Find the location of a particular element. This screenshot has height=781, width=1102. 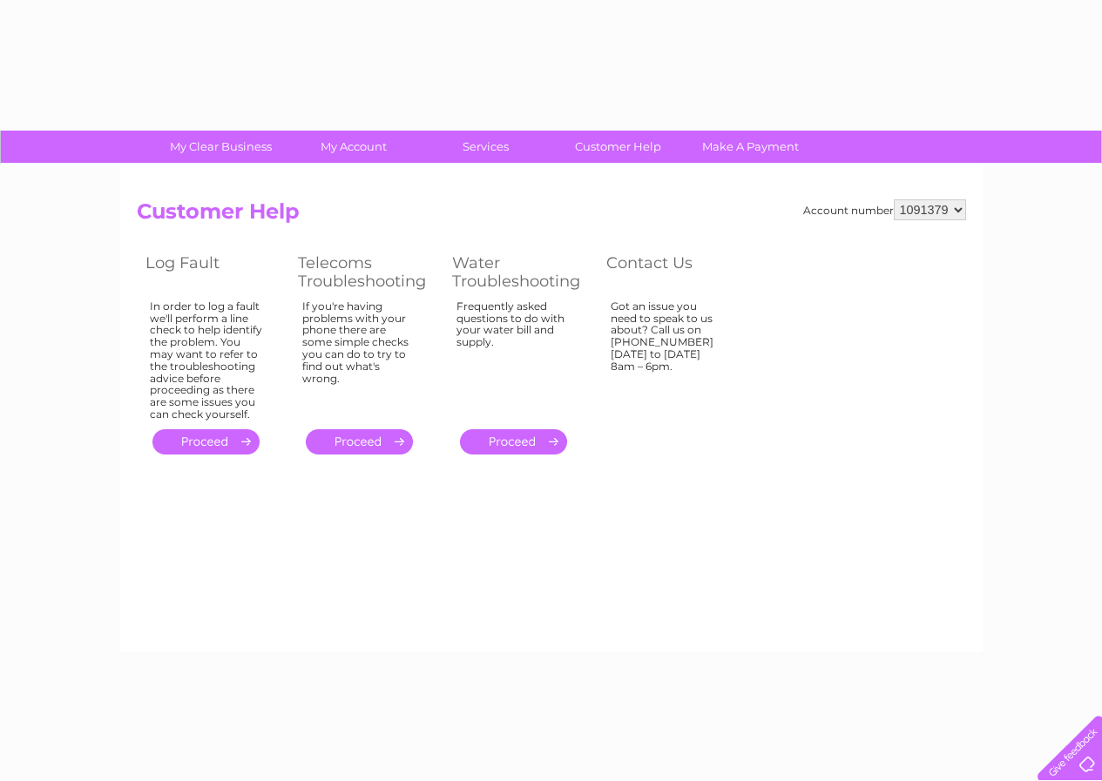

th: Log Fault is located at coordinates (212, 272).